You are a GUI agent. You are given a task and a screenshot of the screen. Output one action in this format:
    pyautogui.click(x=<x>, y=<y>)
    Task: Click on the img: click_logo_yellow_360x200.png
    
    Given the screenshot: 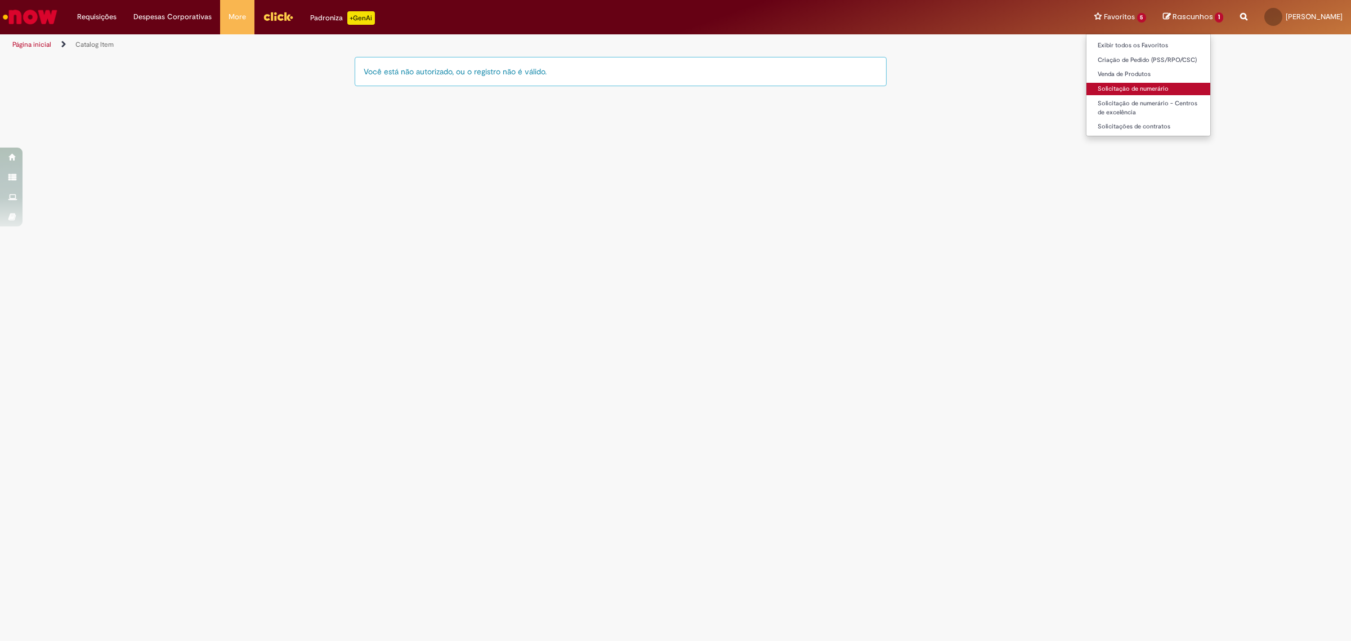 What is the action you would take?
    pyautogui.click(x=278, y=16)
    